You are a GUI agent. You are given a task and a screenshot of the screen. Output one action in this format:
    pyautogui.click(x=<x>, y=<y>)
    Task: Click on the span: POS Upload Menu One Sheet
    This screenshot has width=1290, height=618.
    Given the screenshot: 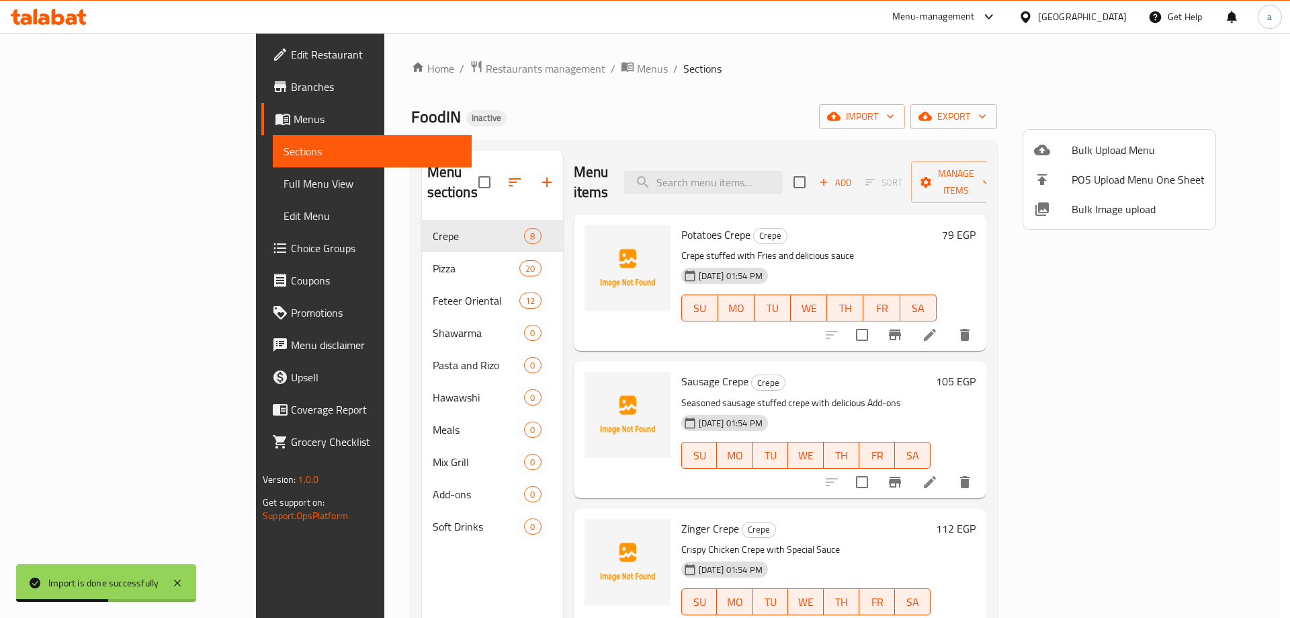 What is the action you would take?
    pyautogui.click(x=1138, y=179)
    